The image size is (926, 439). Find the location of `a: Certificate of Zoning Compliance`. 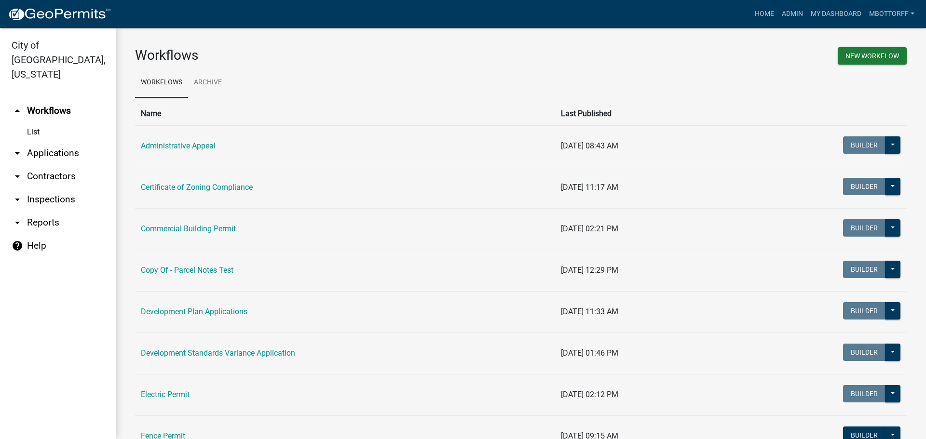

a: Certificate of Zoning Compliance is located at coordinates (197, 187).